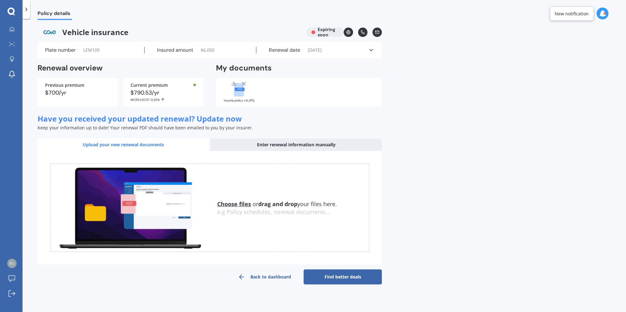 This screenshot has width=626, height=312. I want to click on div: Upload your new renewal documents, so click(123, 145).